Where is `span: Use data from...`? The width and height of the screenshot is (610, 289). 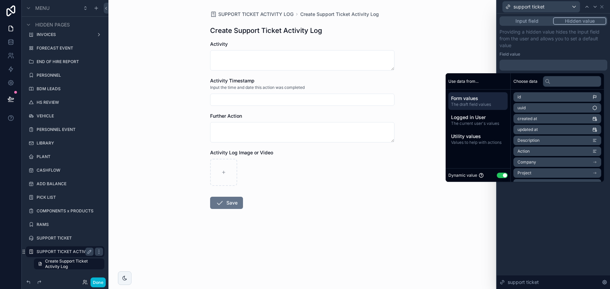
span: Use data from... is located at coordinates (464, 81).